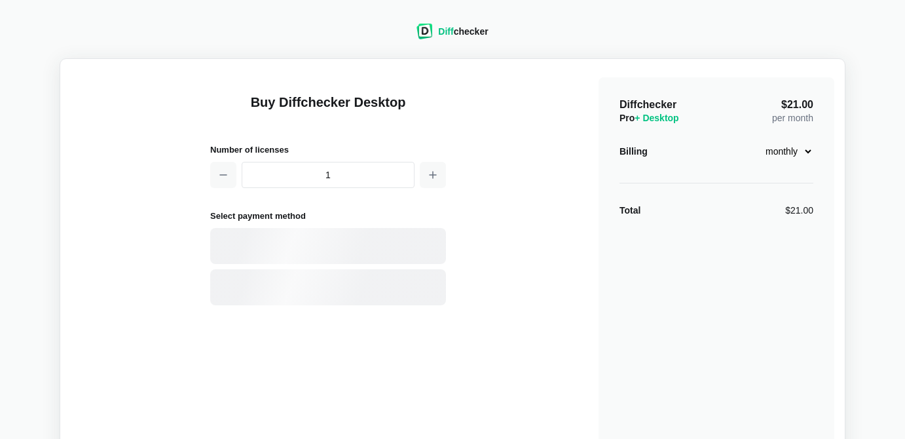  What do you see at coordinates (328, 149) in the screenshot?
I see `h2: Number of licenses` at bounding box center [328, 149].